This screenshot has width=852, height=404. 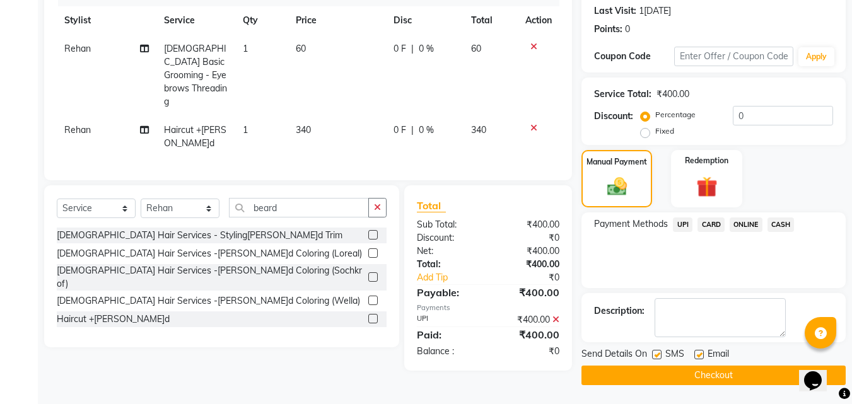 I want to click on span: Send Details On, so click(x=614, y=355).